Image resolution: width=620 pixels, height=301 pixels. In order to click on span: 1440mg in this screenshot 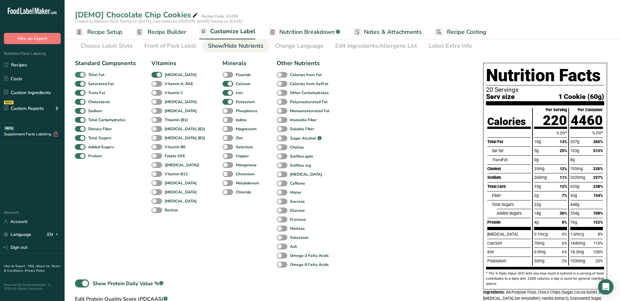, I will do `click(577, 243)`.